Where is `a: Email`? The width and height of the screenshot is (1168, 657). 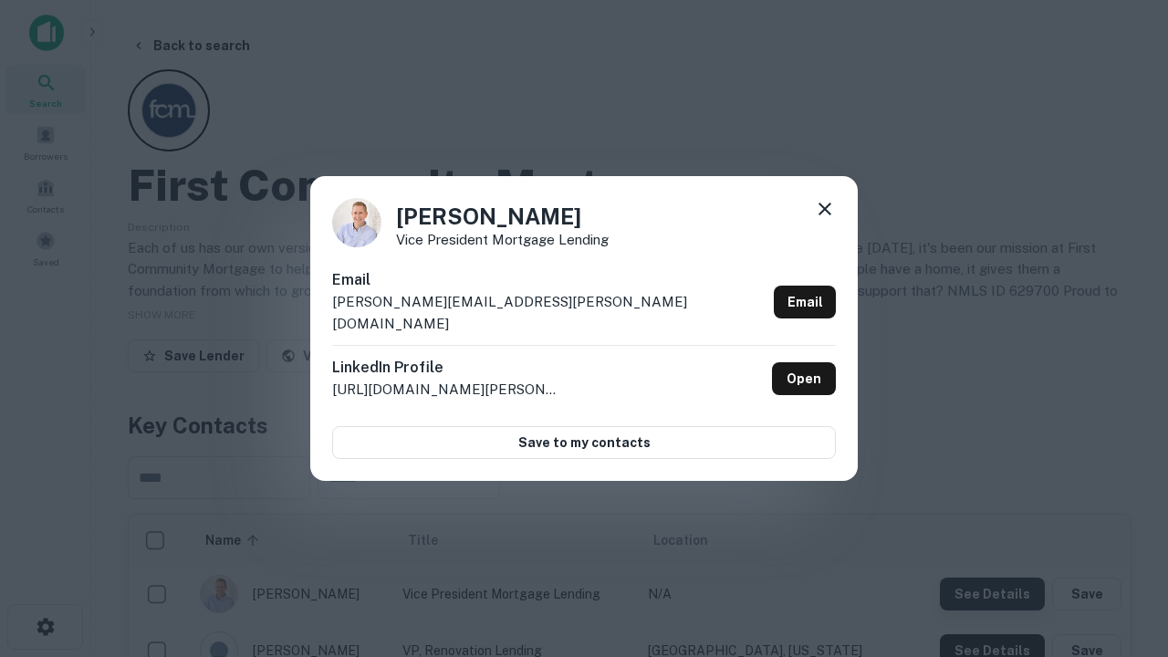 a: Email is located at coordinates (805, 302).